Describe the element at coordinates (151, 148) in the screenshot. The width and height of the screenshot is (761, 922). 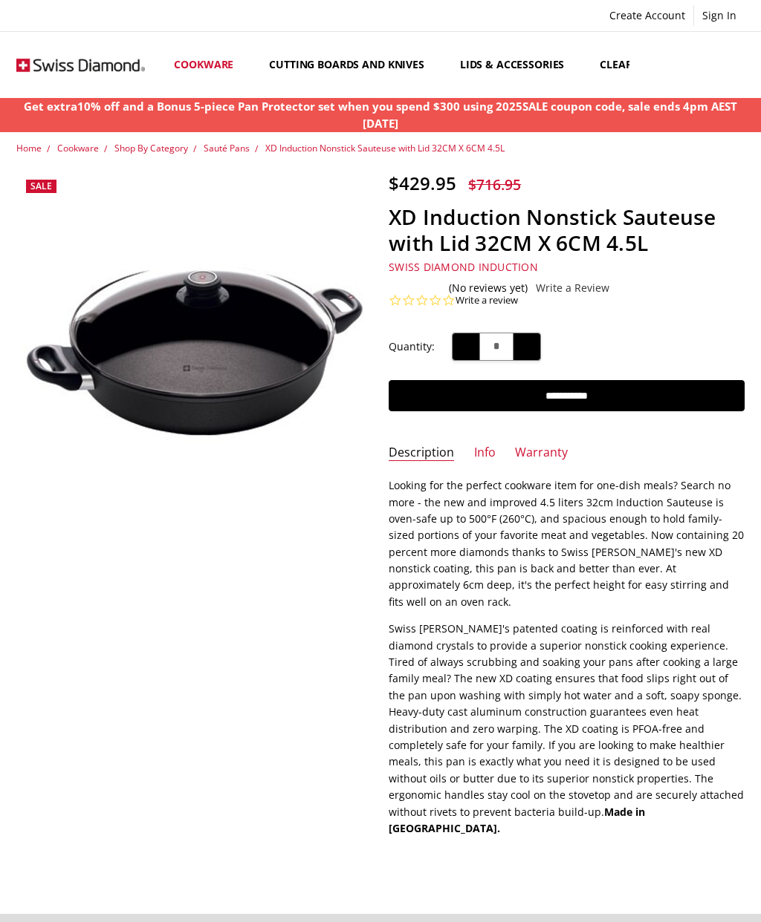
I see `a: Shop By Category` at that location.